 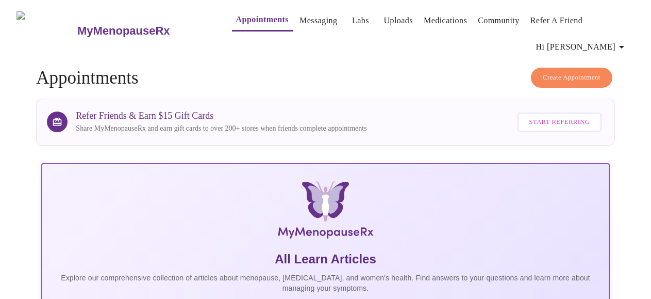 I want to click on button: Create Appointment, so click(x=572, y=77).